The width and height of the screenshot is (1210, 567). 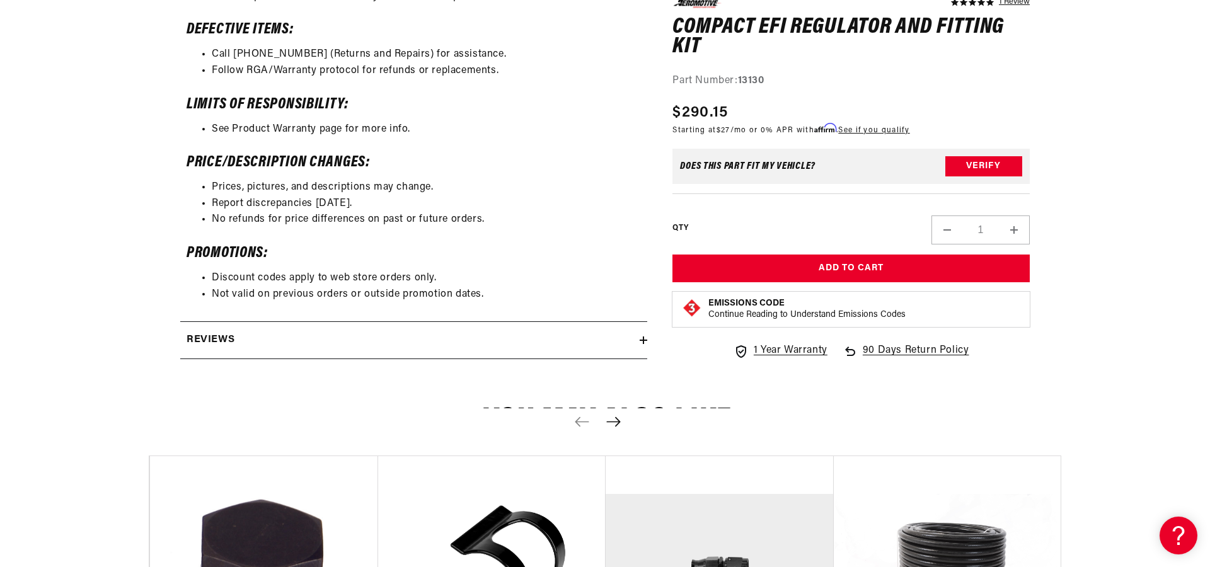 What do you see at coordinates (426, 295) in the screenshot?
I see `li: Not valid on previous orders or outside promotion dates.` at bounding box center [426, 295].